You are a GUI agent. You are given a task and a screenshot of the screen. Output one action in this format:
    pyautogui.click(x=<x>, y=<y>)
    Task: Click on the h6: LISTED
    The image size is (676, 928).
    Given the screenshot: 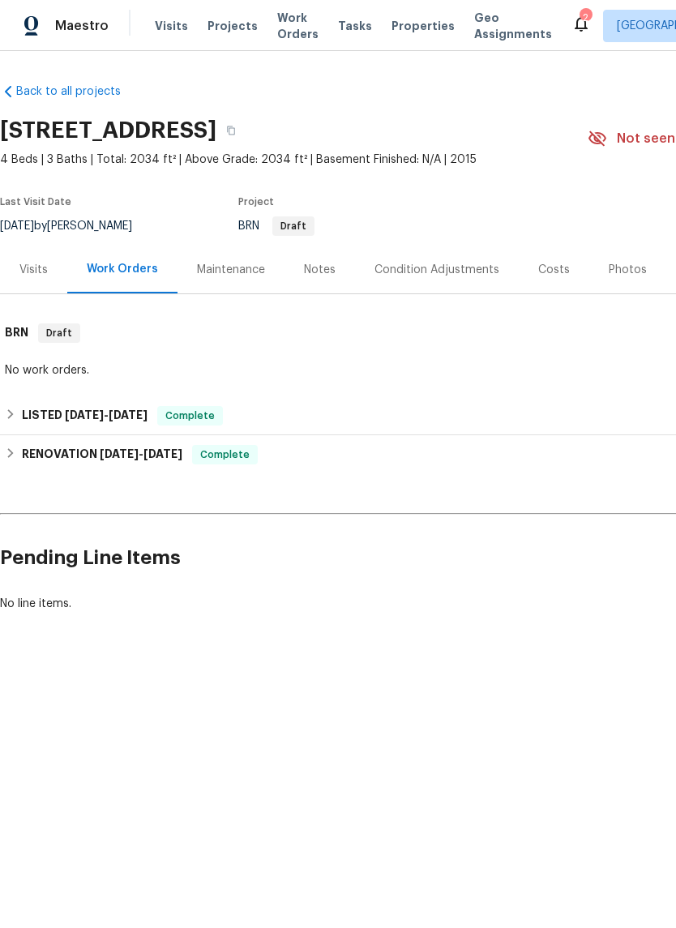 What is the action you would take?
    pyautogui.click(x=84, y=416)
    